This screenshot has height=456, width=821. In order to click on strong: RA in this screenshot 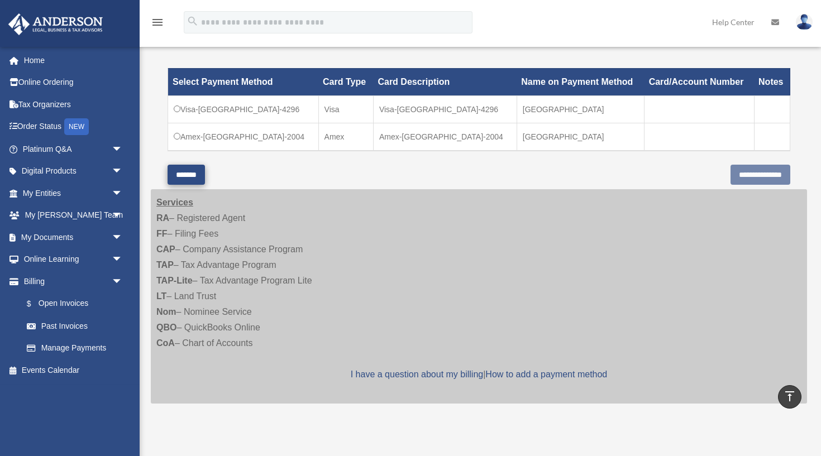, I will do `click(163, 218)`.